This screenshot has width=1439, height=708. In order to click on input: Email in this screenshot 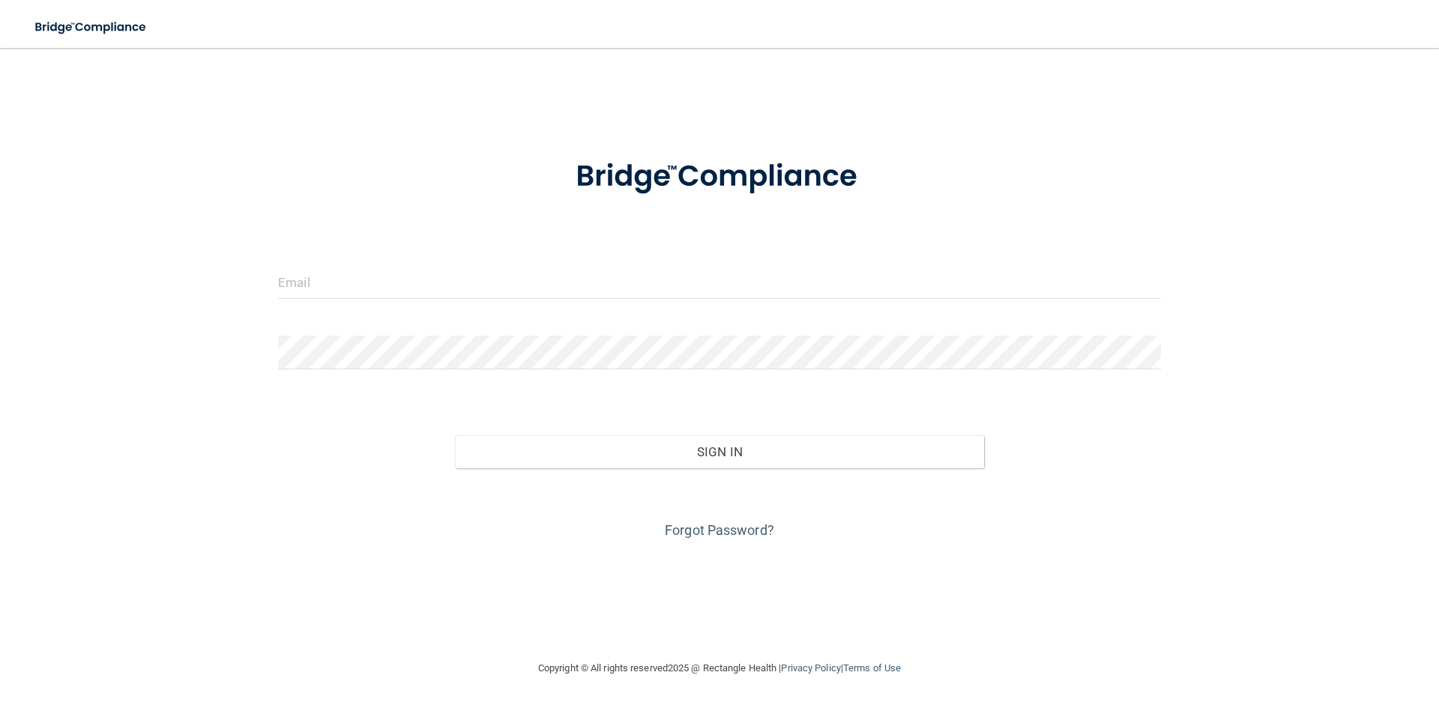, I will do `click(719, 282)`.